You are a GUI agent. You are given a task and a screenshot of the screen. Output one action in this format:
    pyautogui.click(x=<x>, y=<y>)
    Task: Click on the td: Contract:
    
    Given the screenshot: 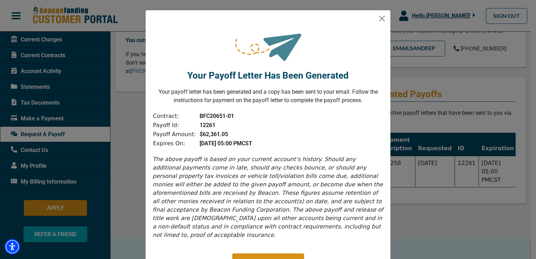 What is the action you would take?
    pyautogui.click(x=174, y=116)
    